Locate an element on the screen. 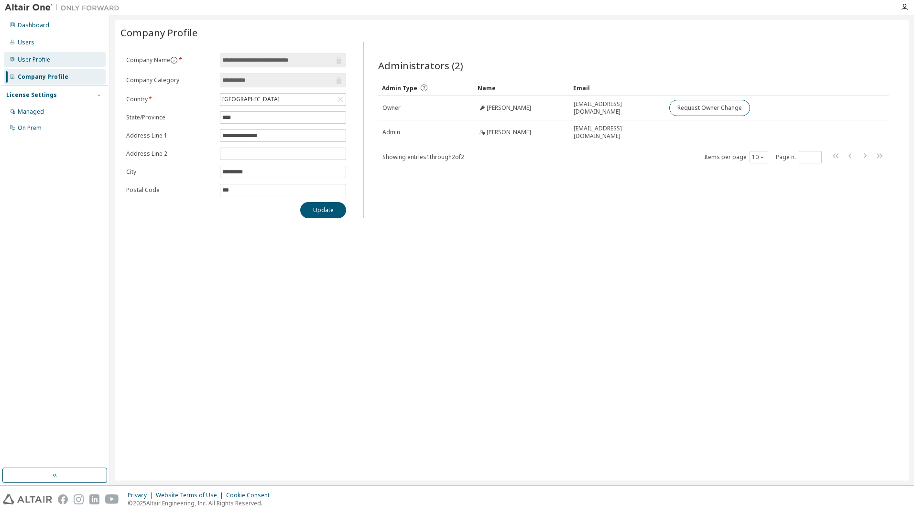 The height and width of the screenshot is (513, 914). div: Email is located at coordinates (617, 88).